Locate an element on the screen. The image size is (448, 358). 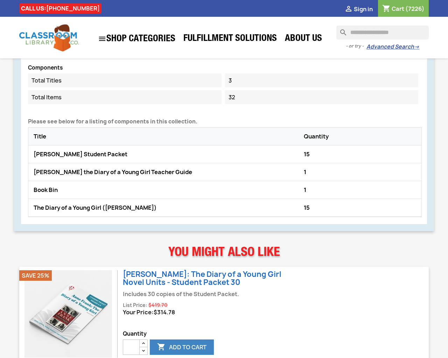
a: SHOP CATEGORIES is located at coordinates (136, 39).